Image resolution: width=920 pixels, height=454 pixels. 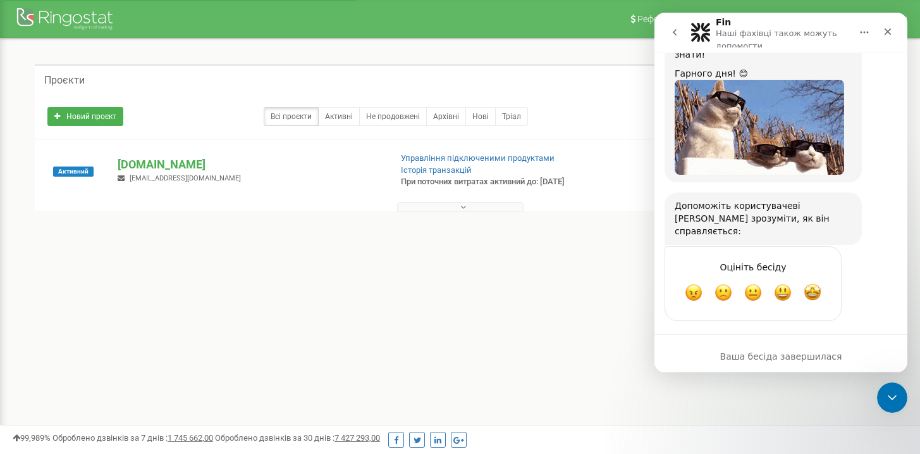 What do you see at coordinates (73, 171) in the screenshot?
I see `span: Активний` at bounding box center [73, 171].